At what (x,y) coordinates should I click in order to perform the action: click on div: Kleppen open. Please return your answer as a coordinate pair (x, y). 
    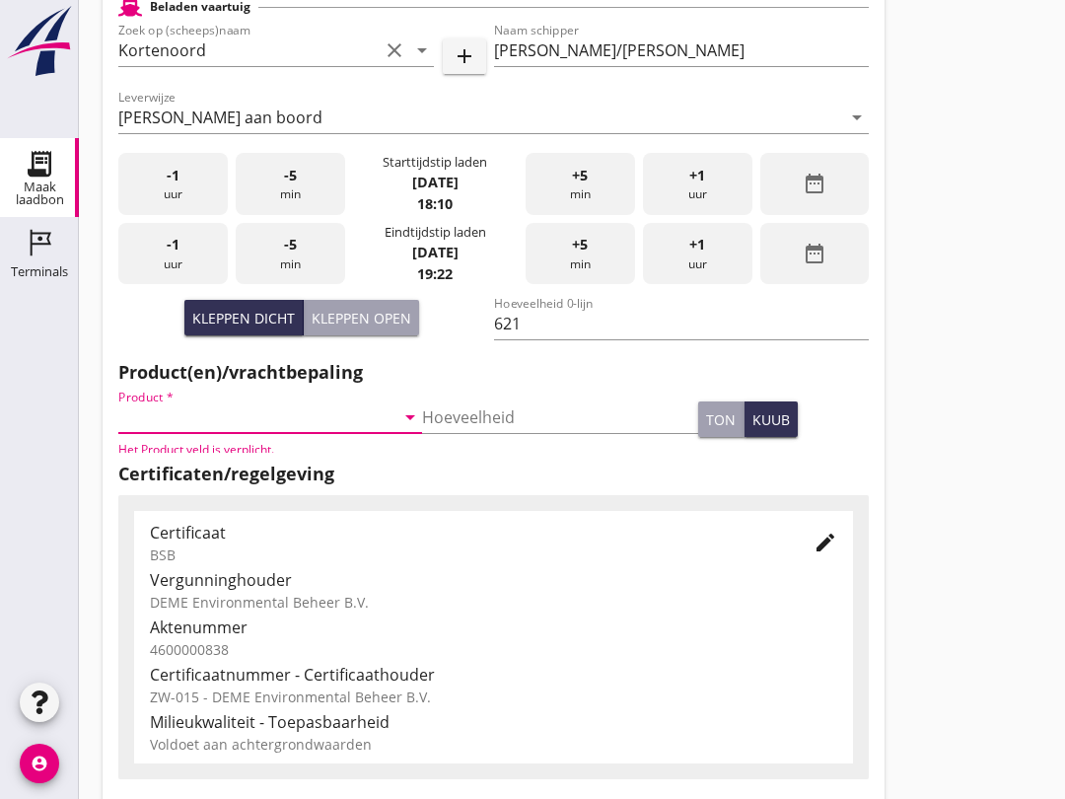
    Looking at the image, I should click on (361, 318).